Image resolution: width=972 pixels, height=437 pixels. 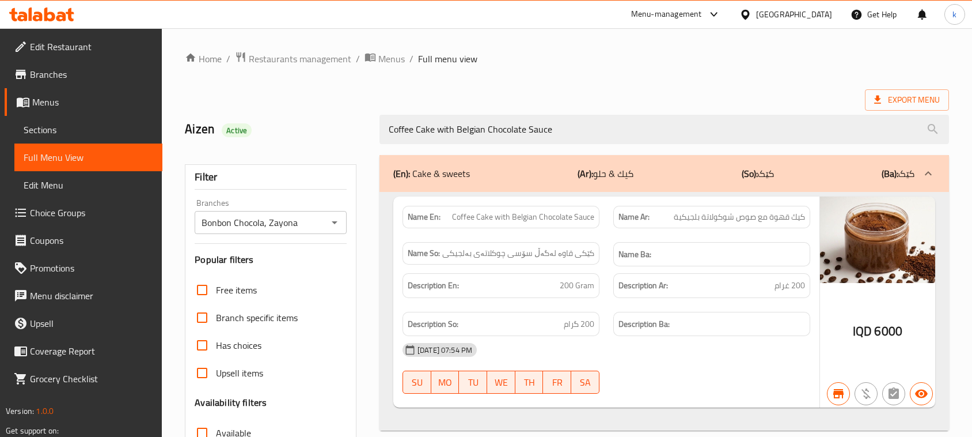 What do you see at coordinates (88, 185) in the screenshot?
I see `span: Edit Menu` at bounding box center [88, 185].